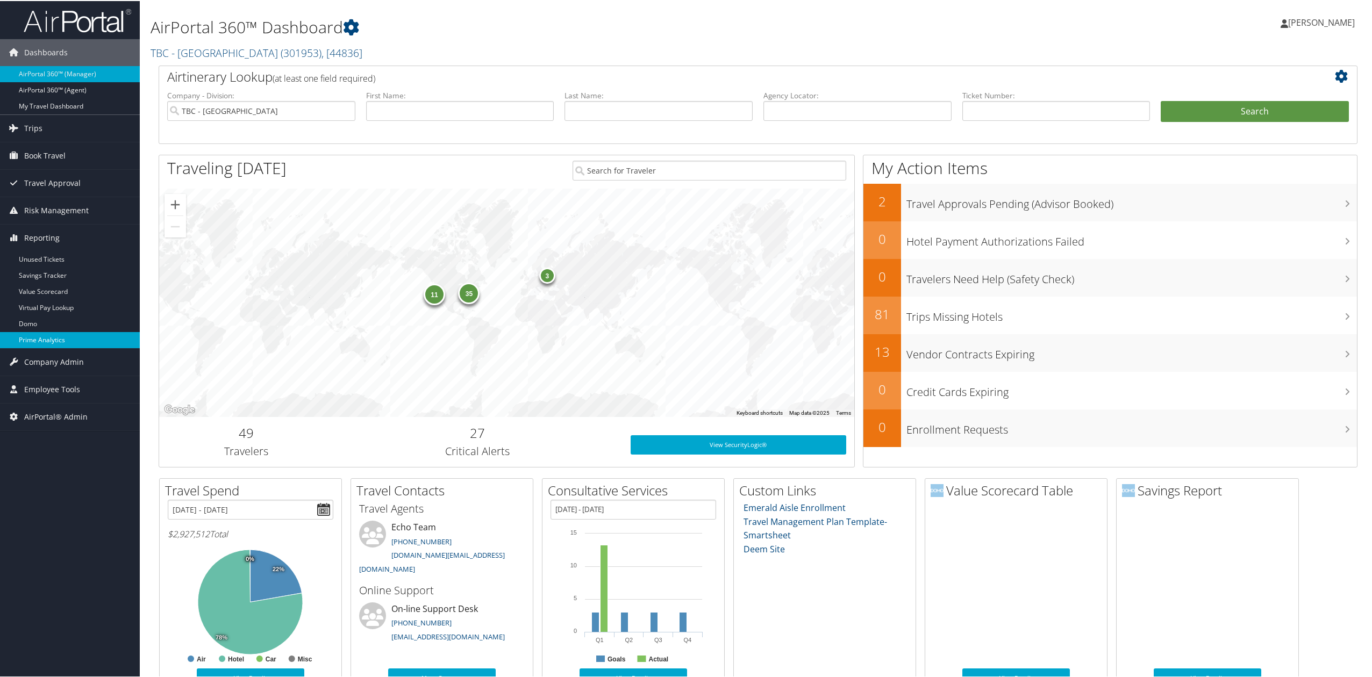  Describe the element at coordinates (246, 450) in the screenshot. I see `h3: Travelers` at that location.